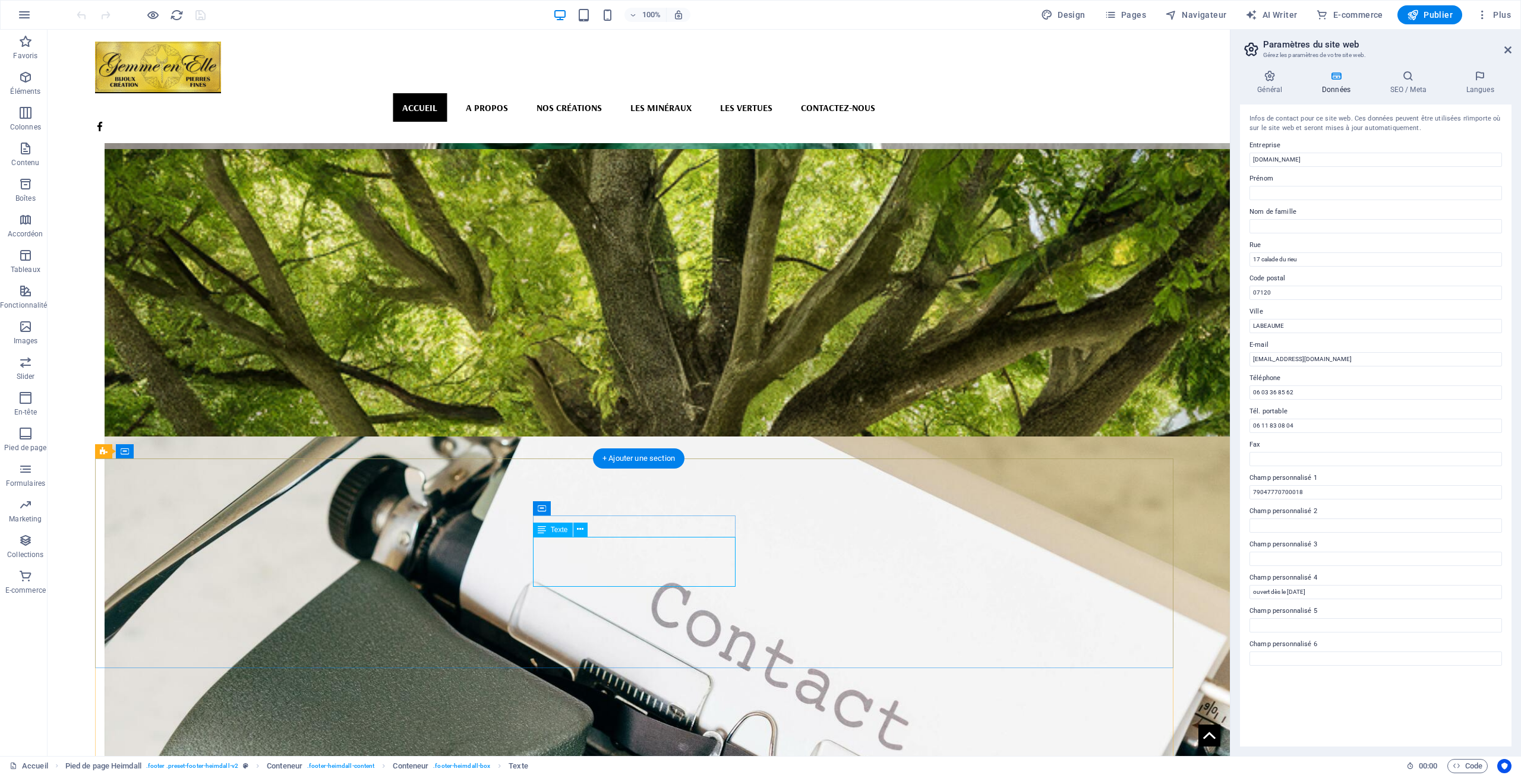  Describe the element at coordinates (639, 459) in the screenshot. I see `div: + Ajouter une section` at that location.